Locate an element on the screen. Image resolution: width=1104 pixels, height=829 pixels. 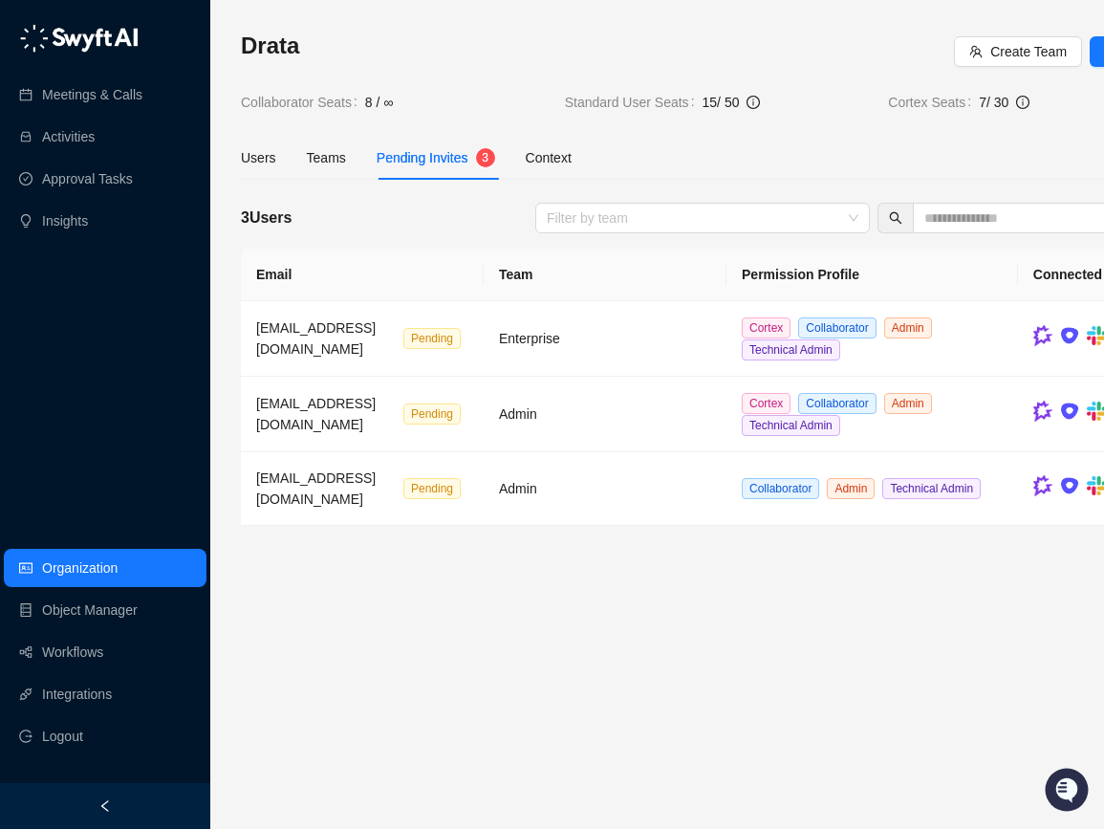
span: search is located at coordinates (896, 218).